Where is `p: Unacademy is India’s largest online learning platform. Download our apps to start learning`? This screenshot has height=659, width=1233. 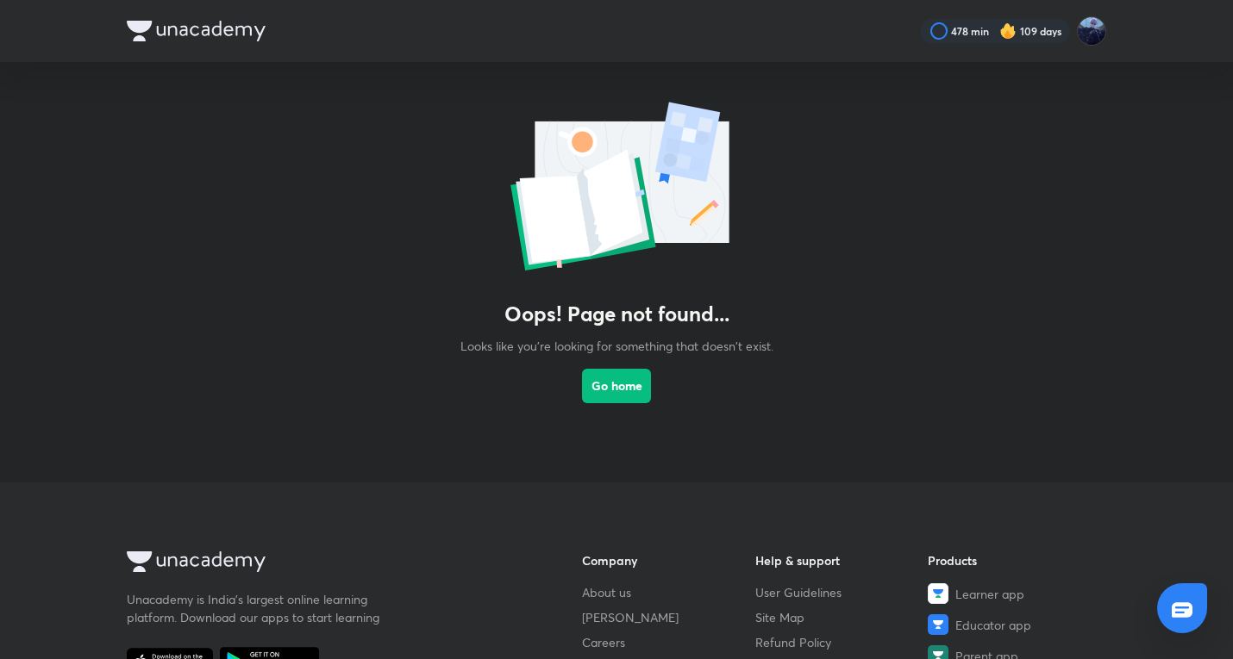
p: Unacademy is India’s largest online learning platform. Download our apps to start learning is located at coordinates (256, 609).